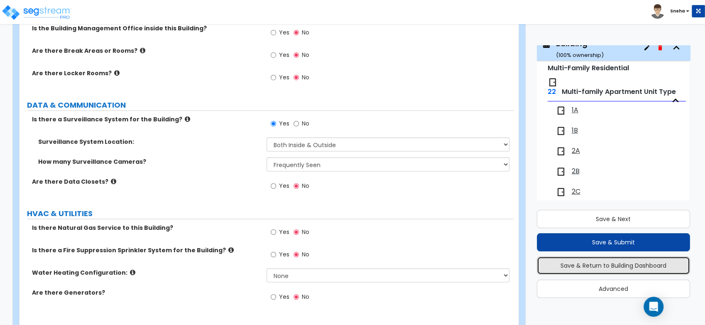  Describe the element at coordinates (146, 119) in the screenshot. I see `label: Is there a Surveillance System for the Building?` at that location.